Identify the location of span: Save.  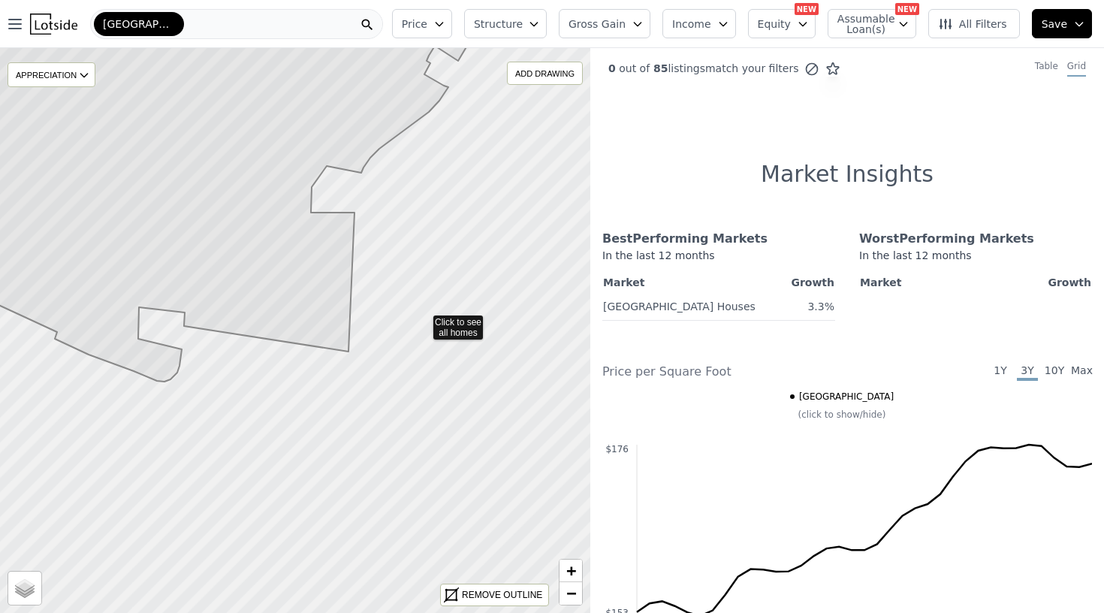
(1055, 24).